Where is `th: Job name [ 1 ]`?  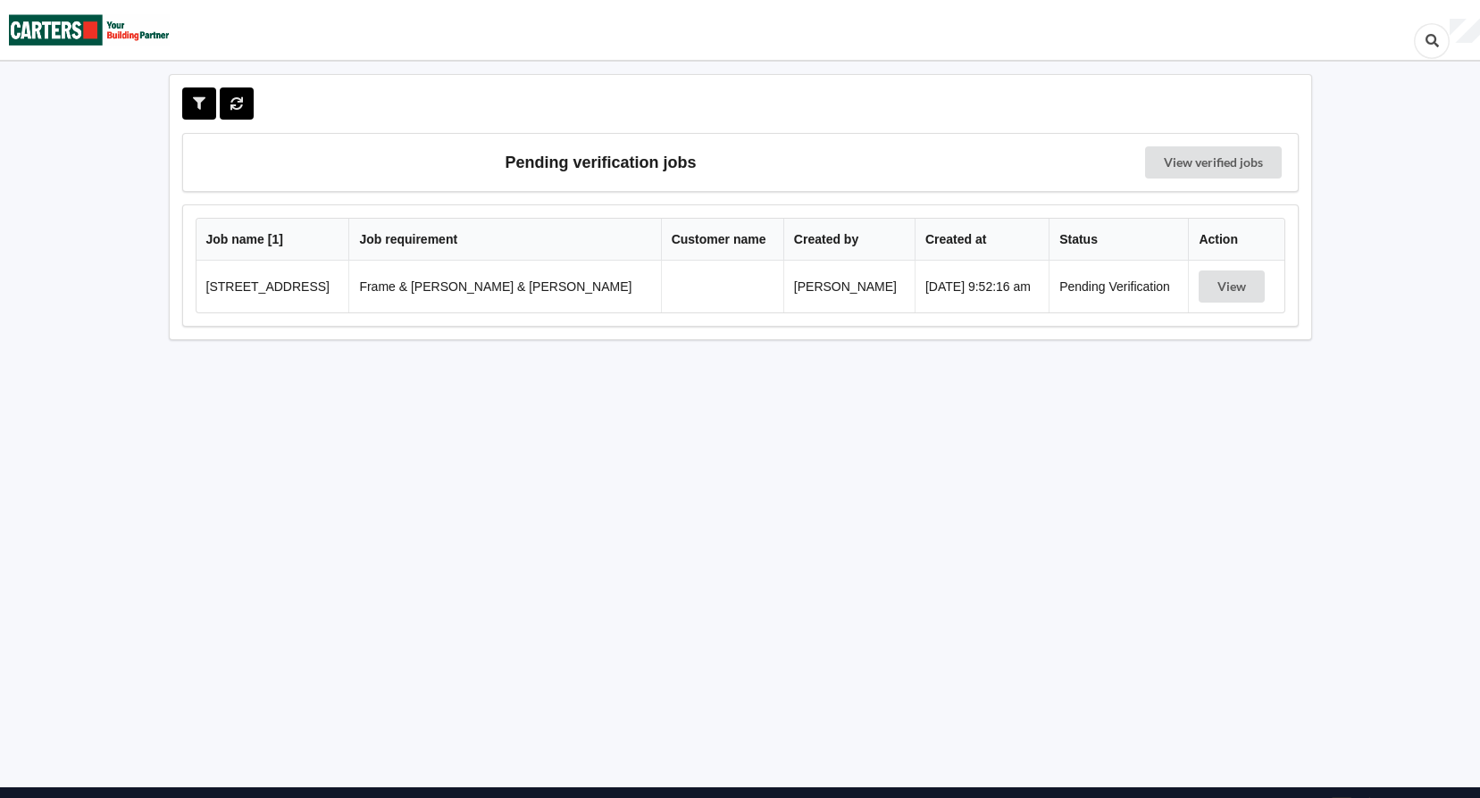 th: Job name [ 1 ] is located at coordinates (272, 239).